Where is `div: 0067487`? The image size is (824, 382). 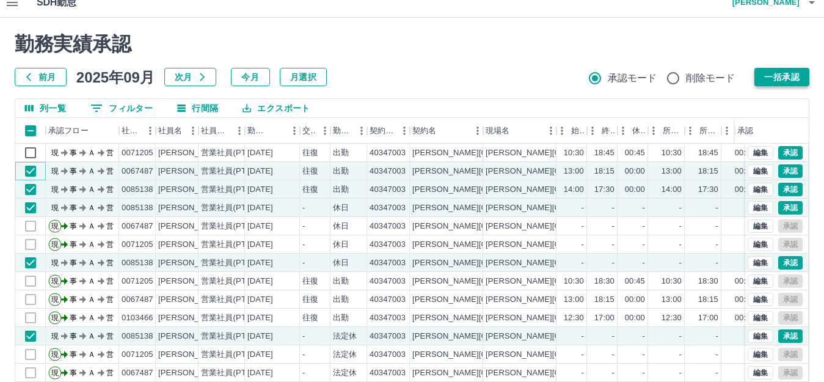 div: 0067487 is located at coordinates (137, 299).